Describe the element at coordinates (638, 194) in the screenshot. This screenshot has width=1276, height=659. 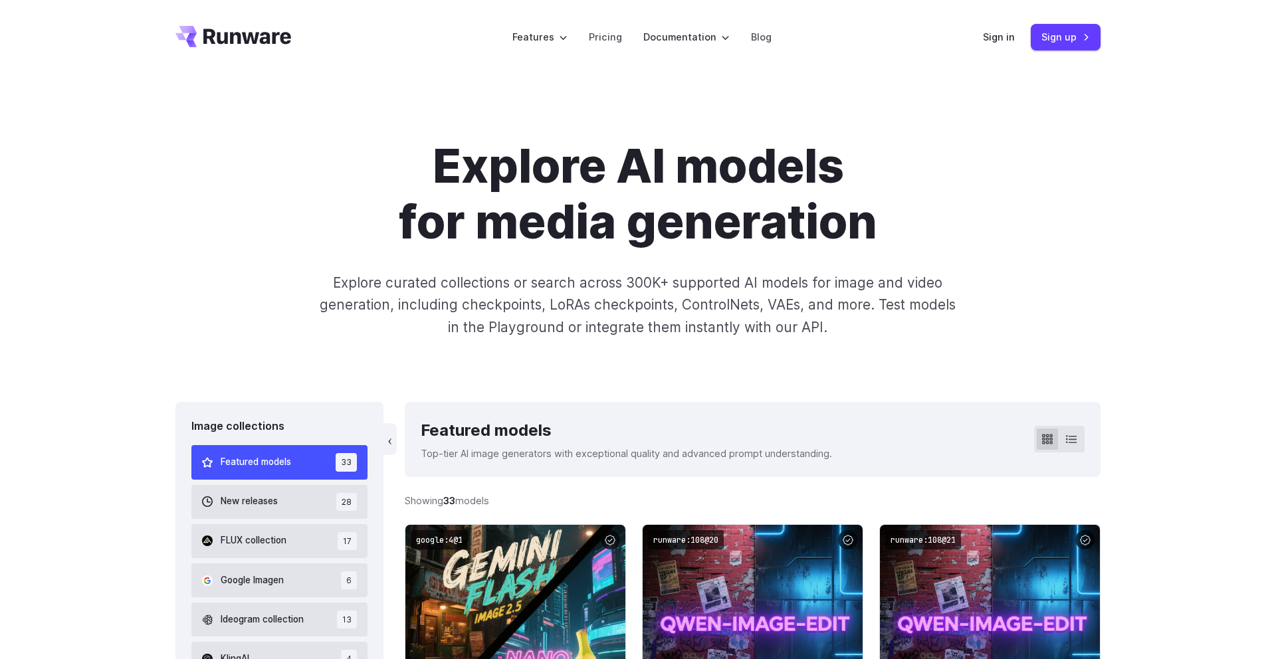
I see `h1: Explore AI models for media generation` at that location.